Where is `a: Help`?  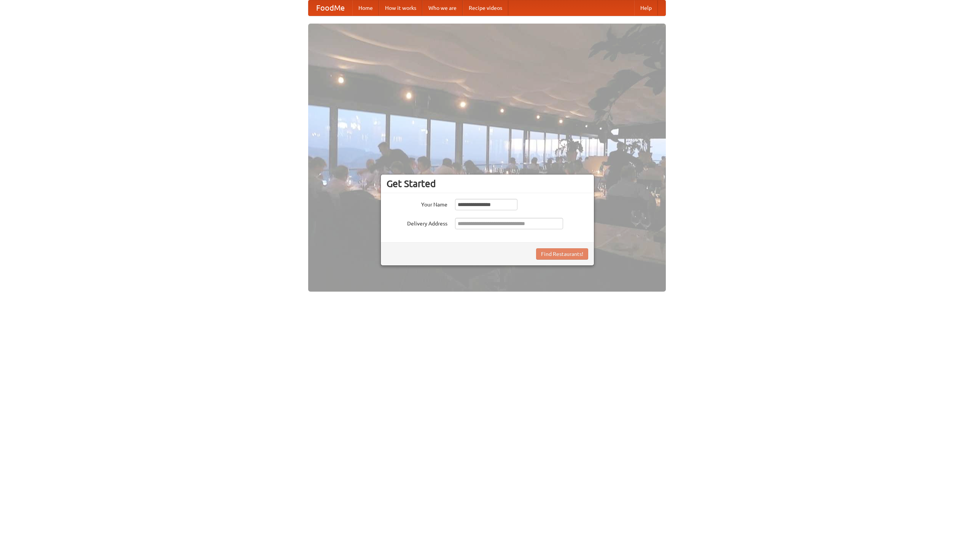
a: Help is located at coordinates (646, 8).